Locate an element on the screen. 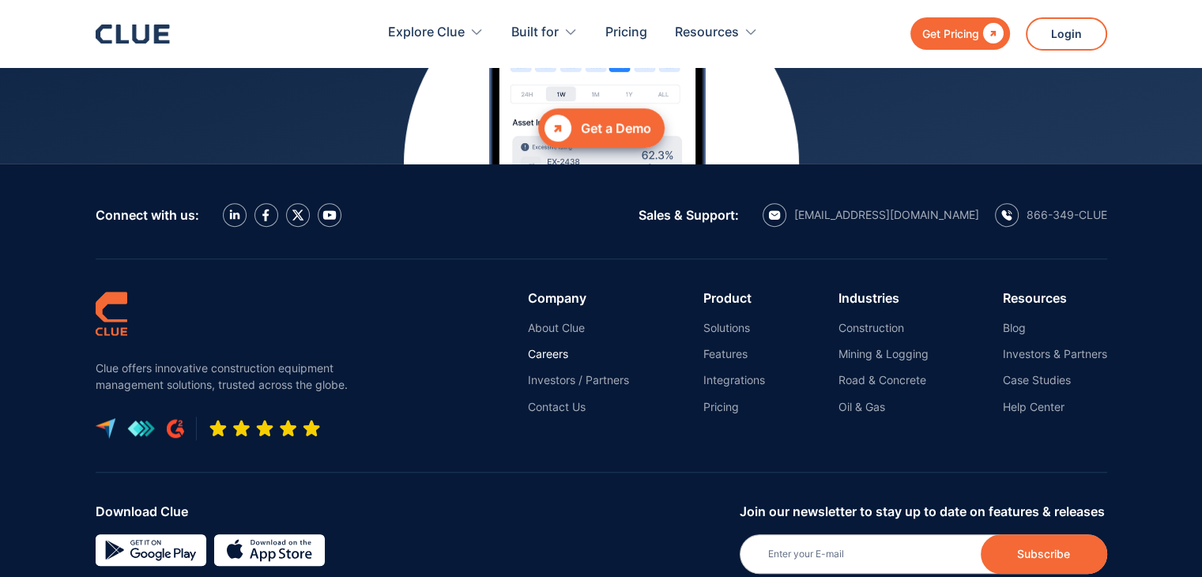 The width and height of the screenshot is (1202, 577). div: Company is located at coordinates (578, 298).